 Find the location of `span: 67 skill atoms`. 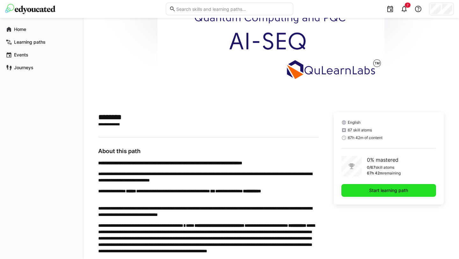

span: 67 skill atoms is located at coordinates (360, 130).